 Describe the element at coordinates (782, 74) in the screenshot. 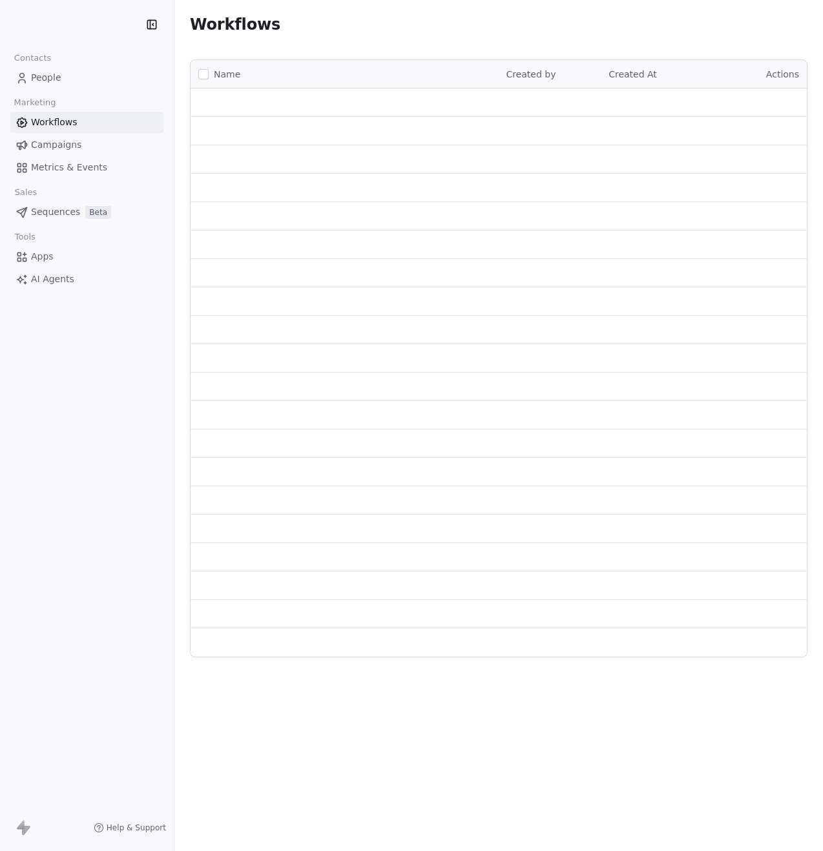

I see `span: Actions` at that location.